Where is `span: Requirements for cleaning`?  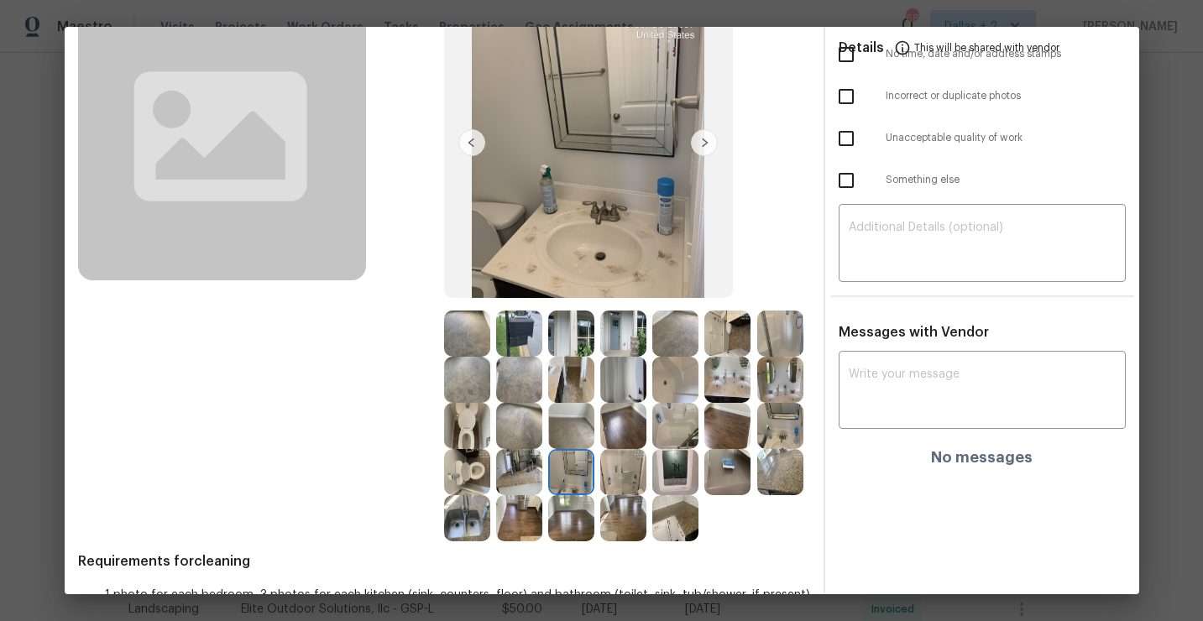 span: Requirements for cleaning is located at coordinates (444, 562).